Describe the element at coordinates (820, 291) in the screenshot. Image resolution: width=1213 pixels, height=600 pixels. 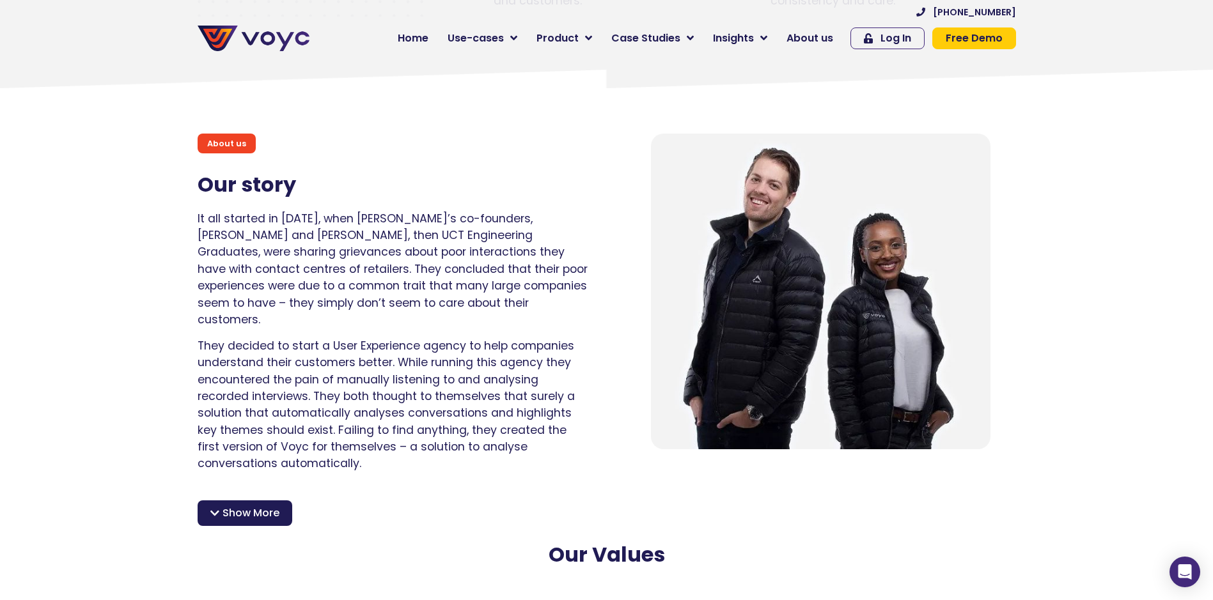
I see `img: About us` at that location.